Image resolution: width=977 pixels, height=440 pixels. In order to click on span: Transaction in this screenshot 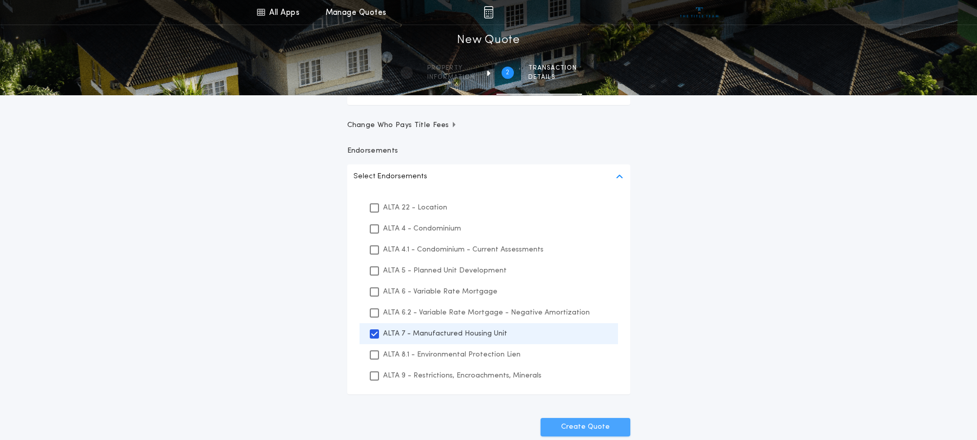, I will do `click(552, 68)`.